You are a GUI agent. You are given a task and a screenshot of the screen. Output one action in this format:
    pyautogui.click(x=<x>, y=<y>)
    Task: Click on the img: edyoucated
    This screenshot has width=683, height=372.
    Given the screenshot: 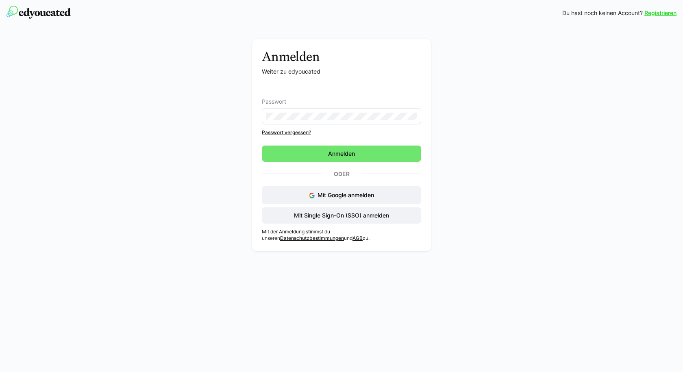 What is the action you would take?
    pyautogui.click(x=39, y=12)
    